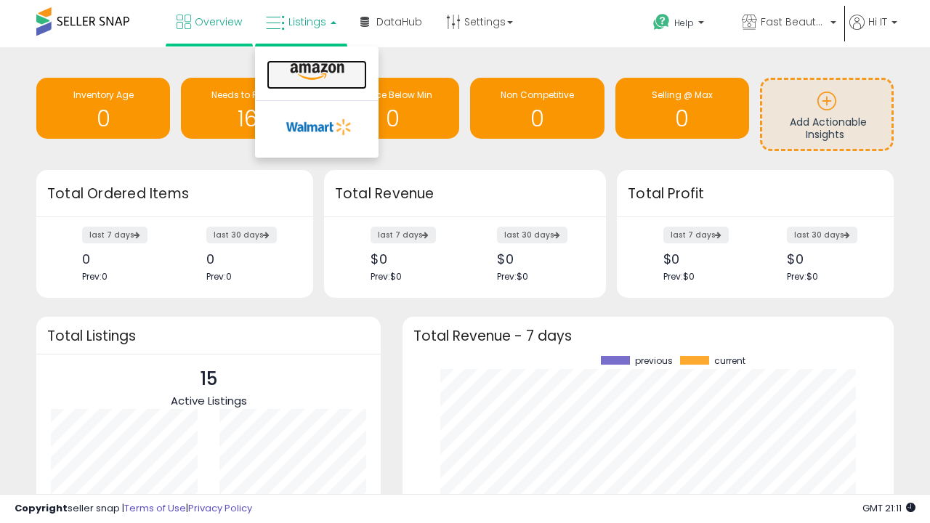  Describe the element at coordinates (684, 23) in the screenshot. I see `span: Help` at that location.